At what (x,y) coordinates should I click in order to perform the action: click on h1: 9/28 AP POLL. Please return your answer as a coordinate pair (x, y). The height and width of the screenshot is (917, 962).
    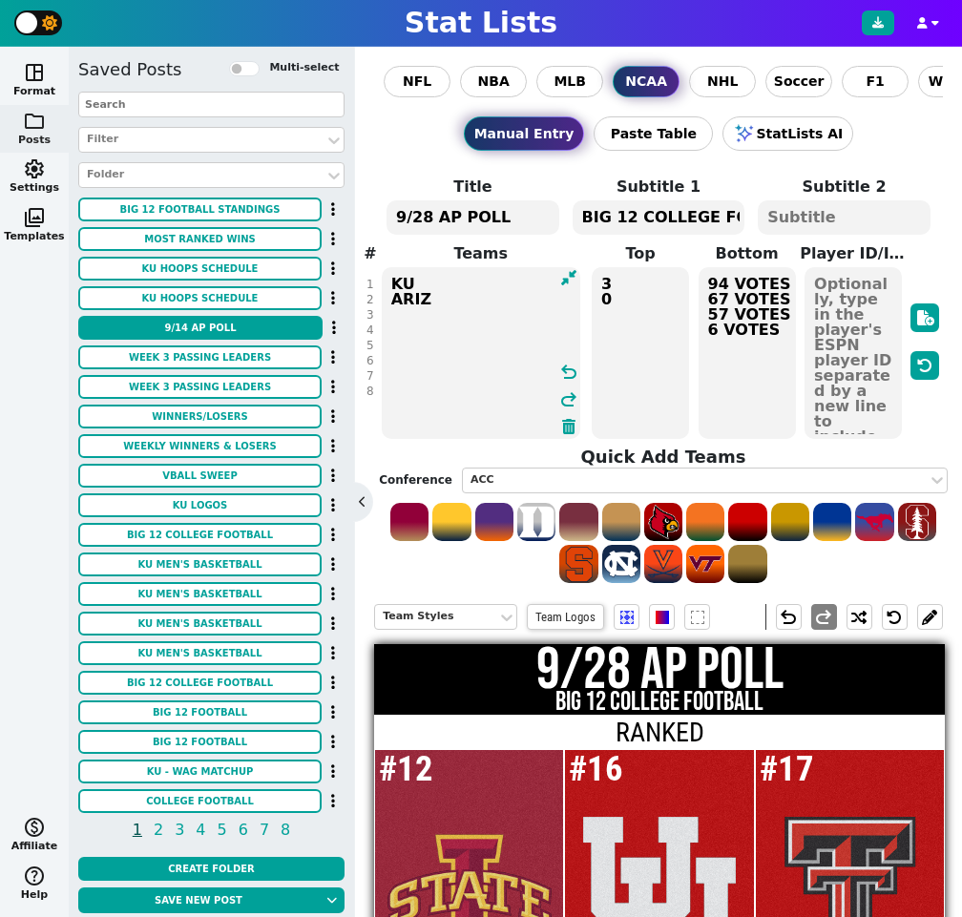
    Looking at the image, I should click on (660, 671).